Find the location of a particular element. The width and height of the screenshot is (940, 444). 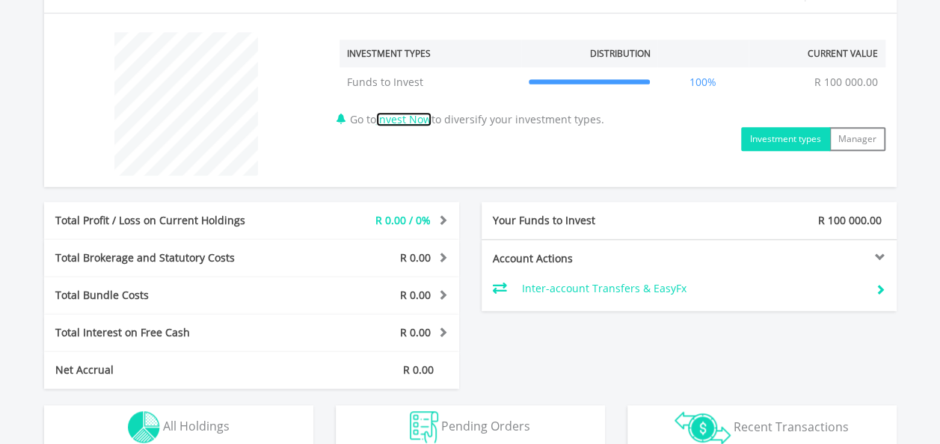

div: Go to to diversify your investment types. is located at coordinates (613, 88).